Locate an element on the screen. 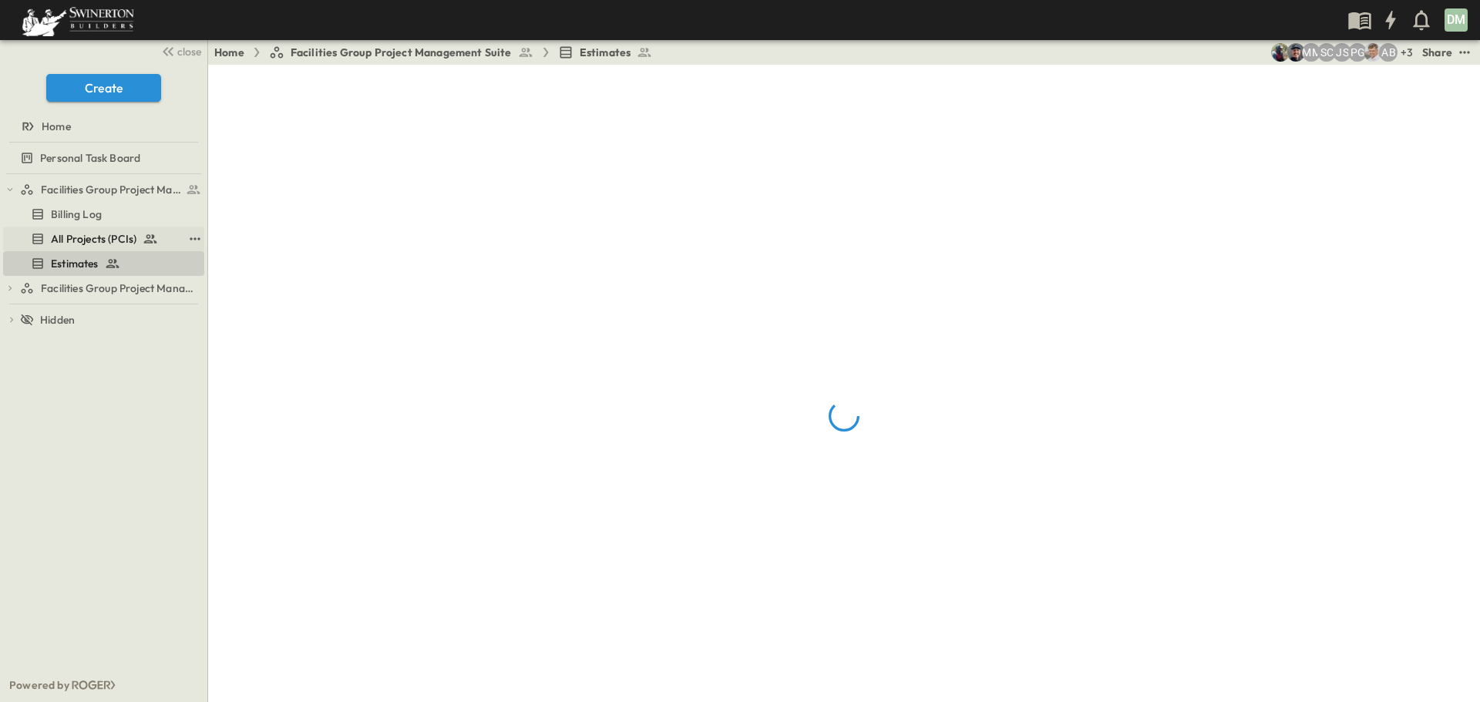 The height and width of the screenshot is (702, 1480). div: Juan Sanchez (juan.sanchez@swinerton.com) is located at coordinates (1342, 52).